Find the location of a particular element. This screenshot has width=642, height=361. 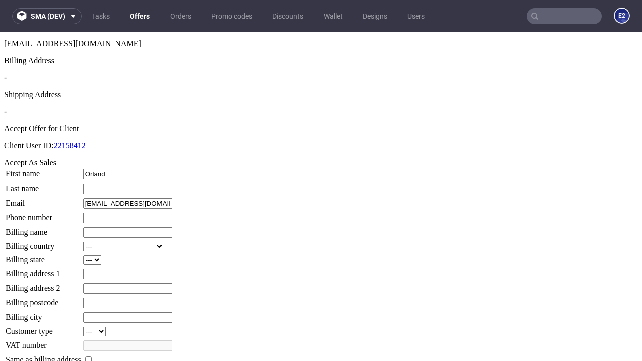

button: sma (dev) is located at coordinates (47, 16).